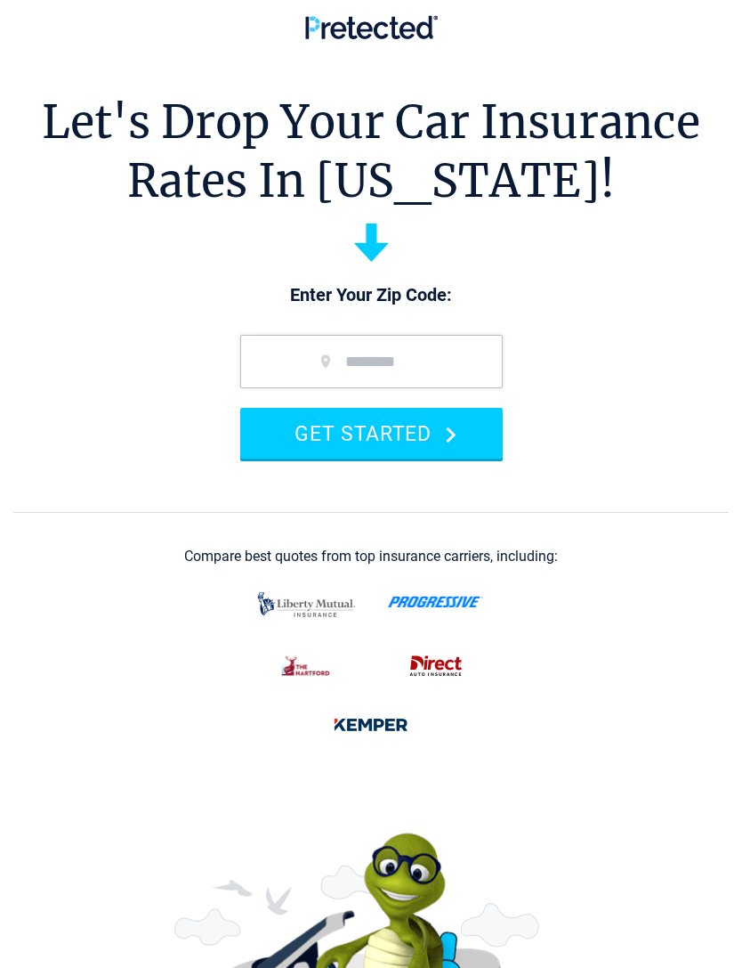 This screenshot has height=968, width=742. Describe the element at coordinates (371, 27) in the screenshot. I see `img: Pretected Logo` at that location.